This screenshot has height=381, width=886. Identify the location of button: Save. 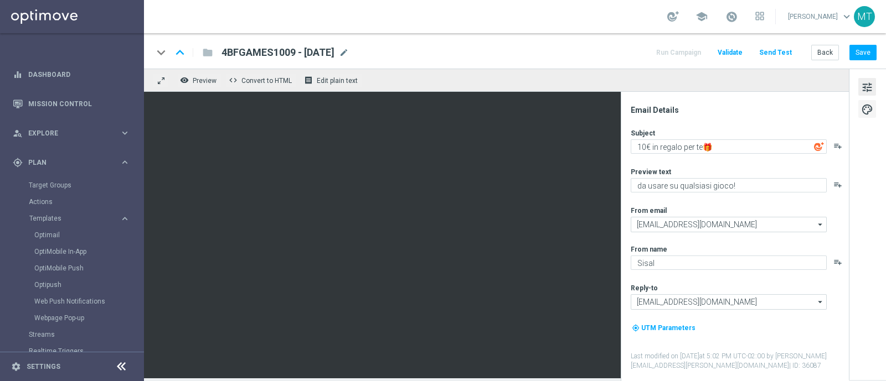
(862, 53).